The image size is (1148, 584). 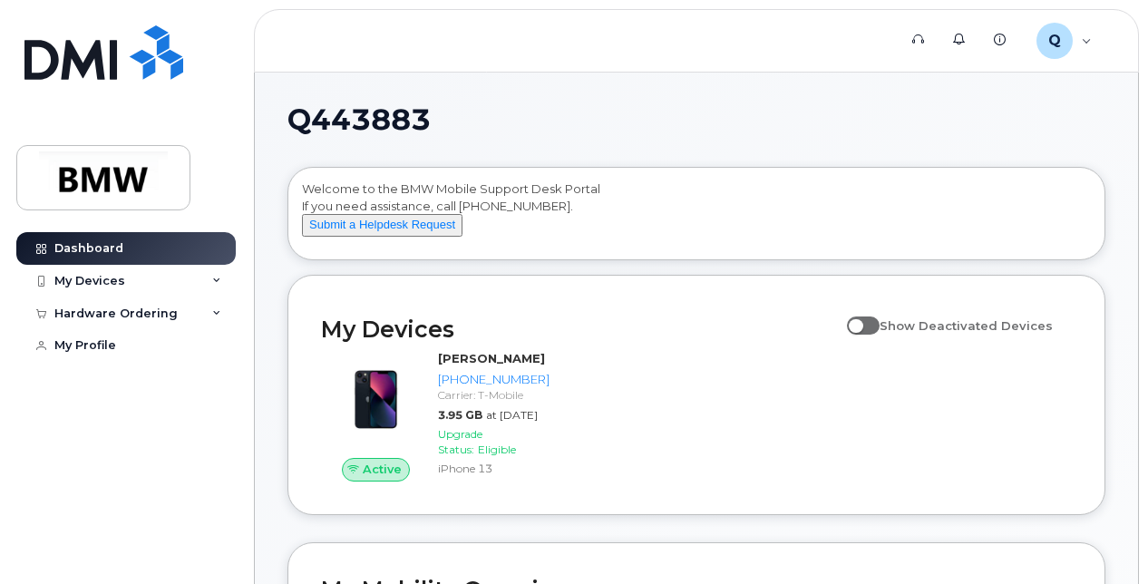 What do you see at coordinates (460, 442) in the screenshot?
I see `span: Upgrade Status:` at bounding box center [460, 442].